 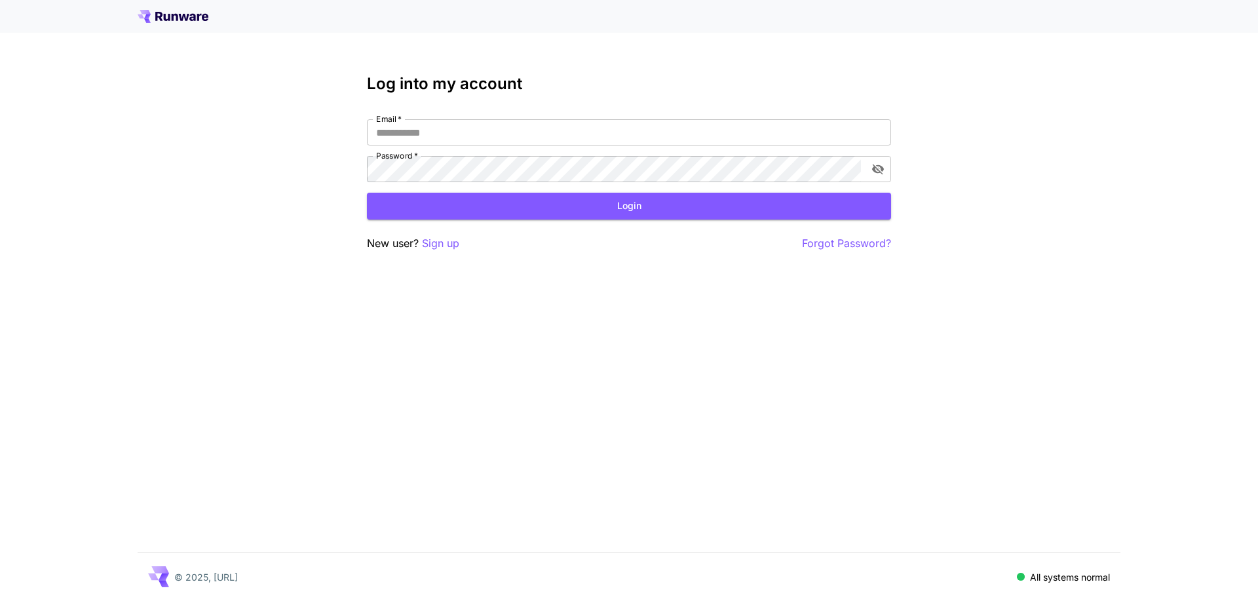 I want to click on p: Sign up, so click(x=440, y=243).